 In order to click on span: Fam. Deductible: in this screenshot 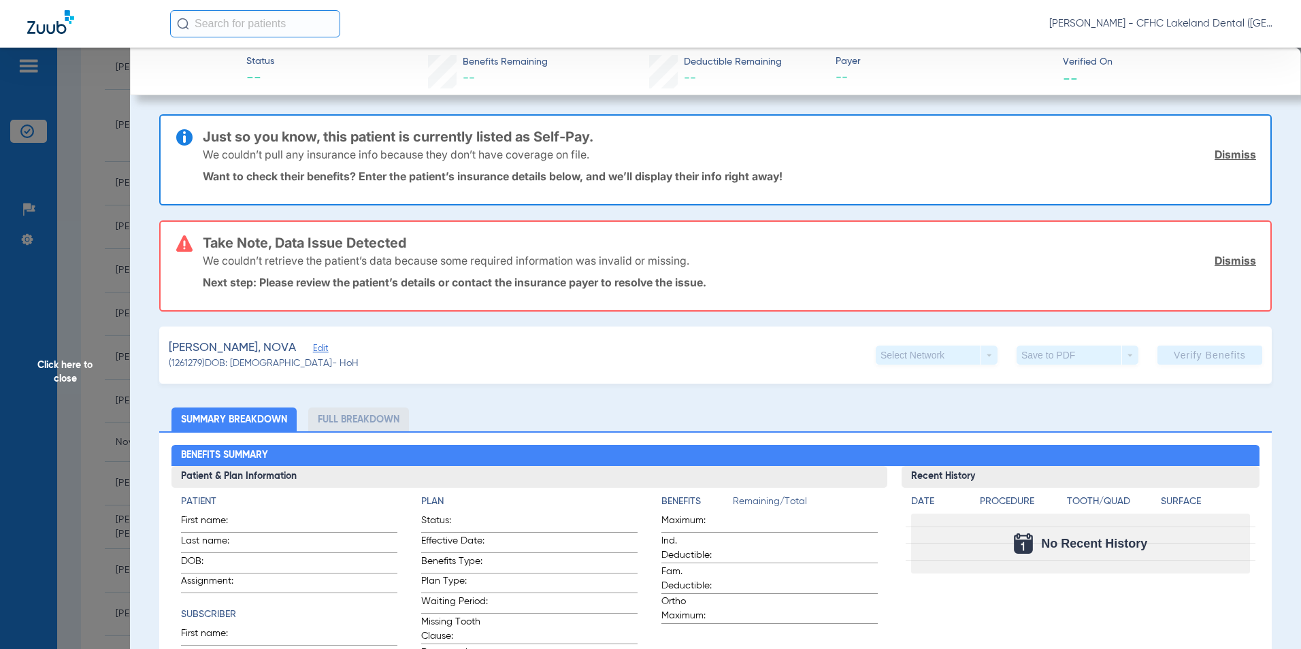, I will do `click(695, 579)`.